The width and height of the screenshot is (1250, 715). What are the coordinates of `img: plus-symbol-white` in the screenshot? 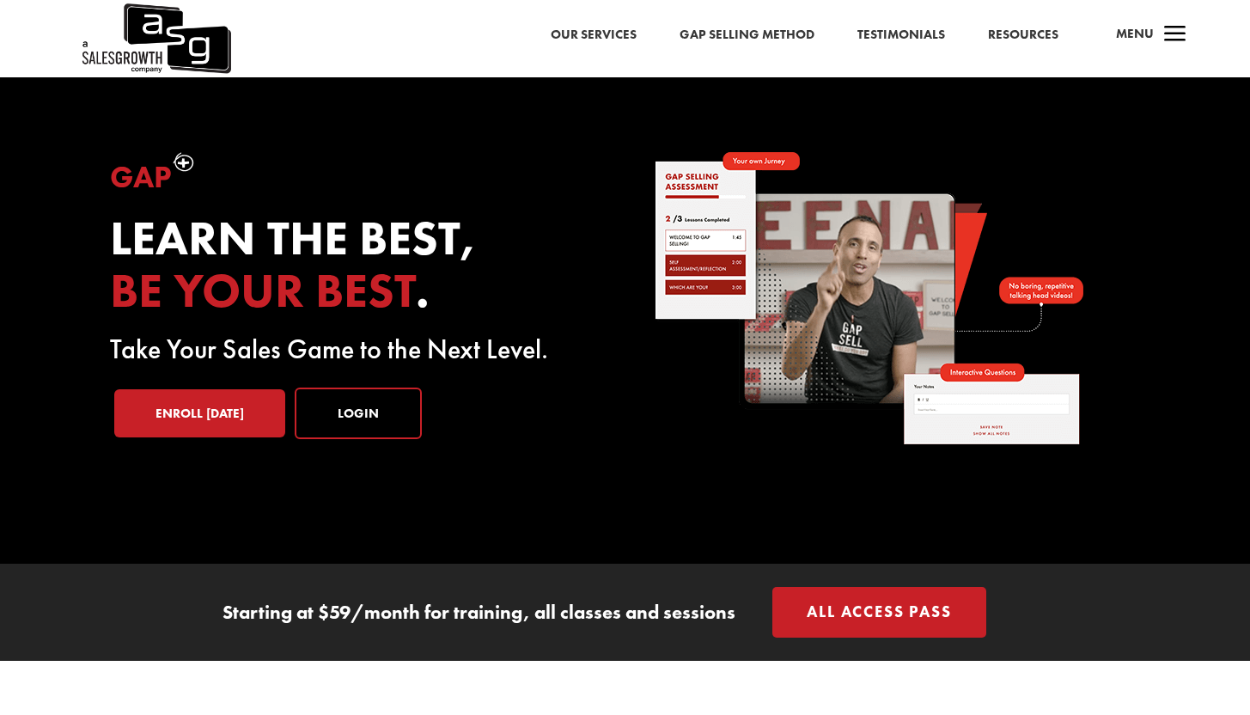 It's located at (183, 161).